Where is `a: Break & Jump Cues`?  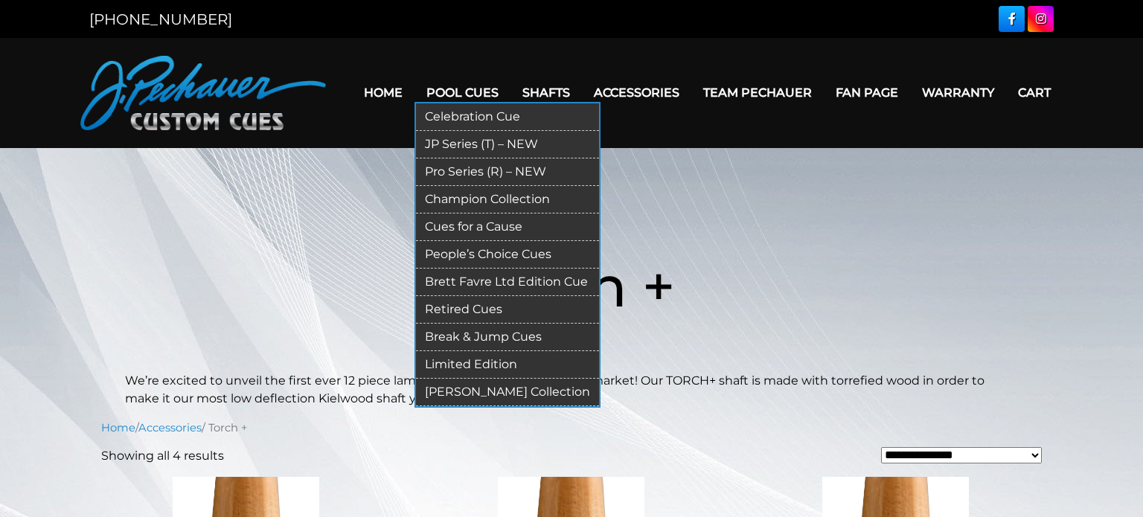 a: Break & Jump Cues is located at coordinates (508, 337).